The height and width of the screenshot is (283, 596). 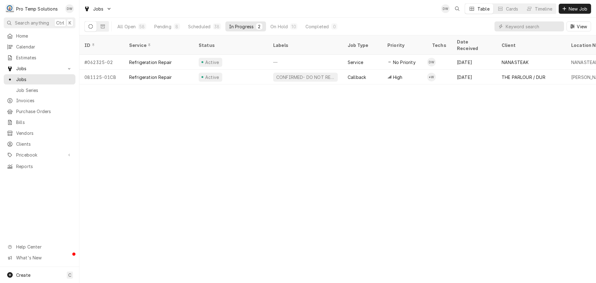 What do you see at coordinates (44, 47) in the screenshot?
I see `span: Calendar` at bounding box center [44, 47].